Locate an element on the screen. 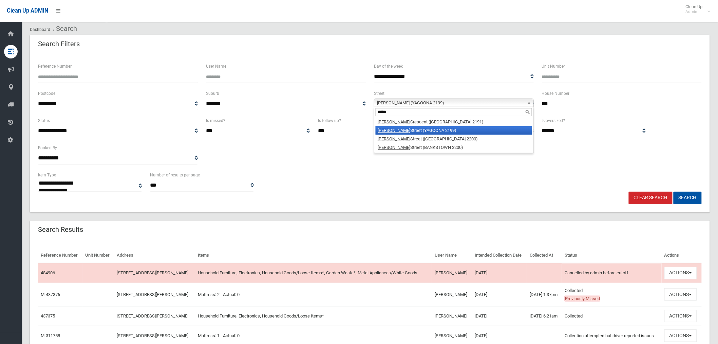 This screenshot has width=718, height=344. th: Collected At is located at coordinates (544, 255).